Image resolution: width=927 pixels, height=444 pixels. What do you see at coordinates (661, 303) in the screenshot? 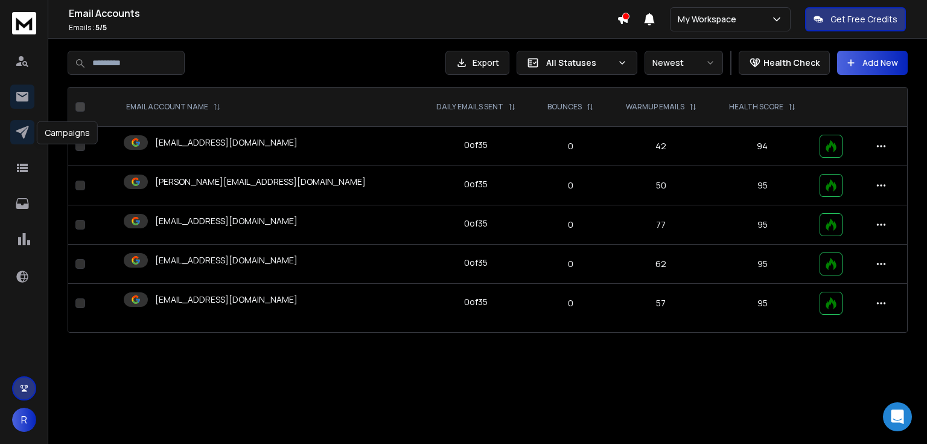
I see `td: 57` at bounding box center [661, 303].